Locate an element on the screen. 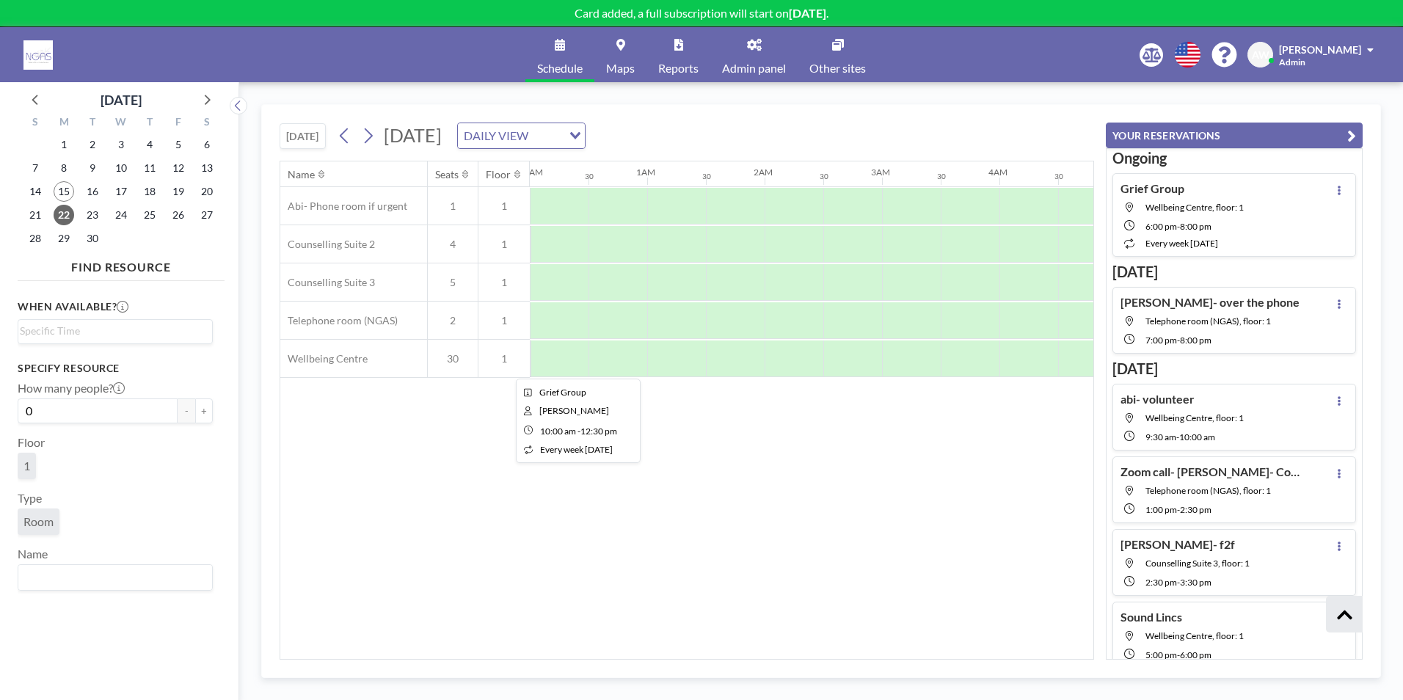 This screenshot has height=700, width=1403. span: Room is located at coordinates (38, 522).